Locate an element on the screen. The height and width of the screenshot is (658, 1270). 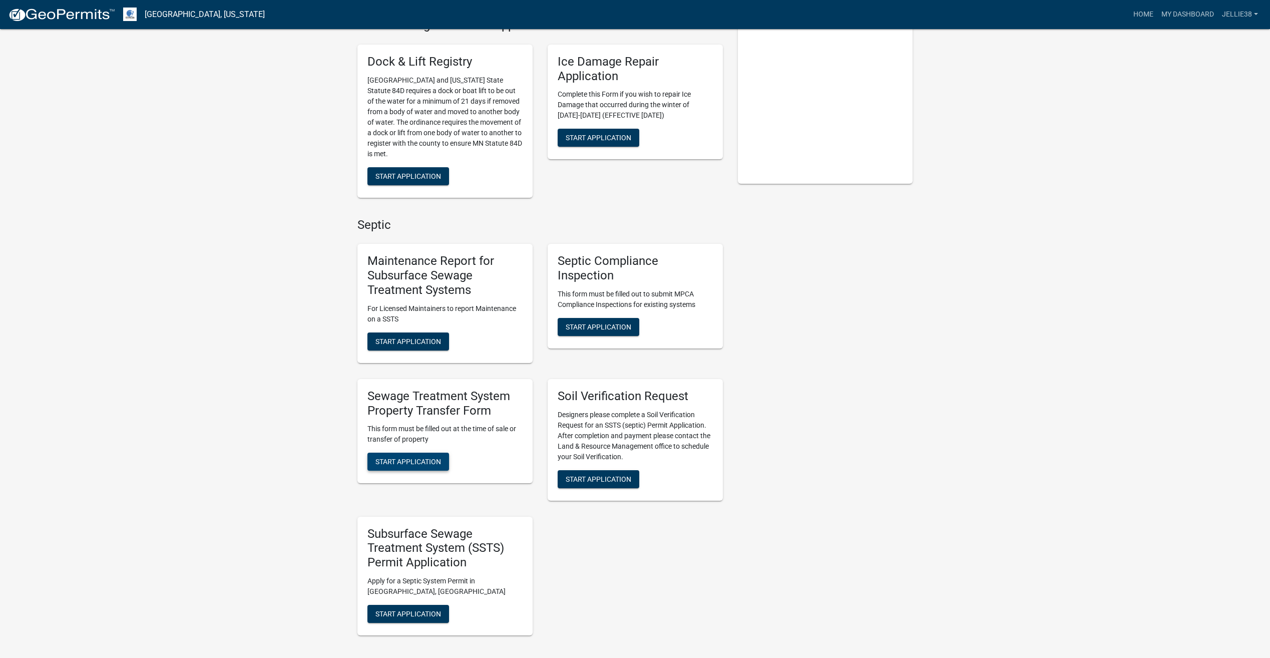
img: Otter Tail County, Minnesota is located at coordinates (130, 14).